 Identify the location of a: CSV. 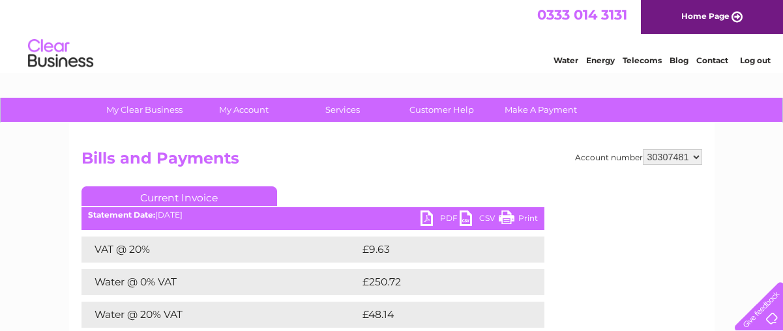
(479, 220).